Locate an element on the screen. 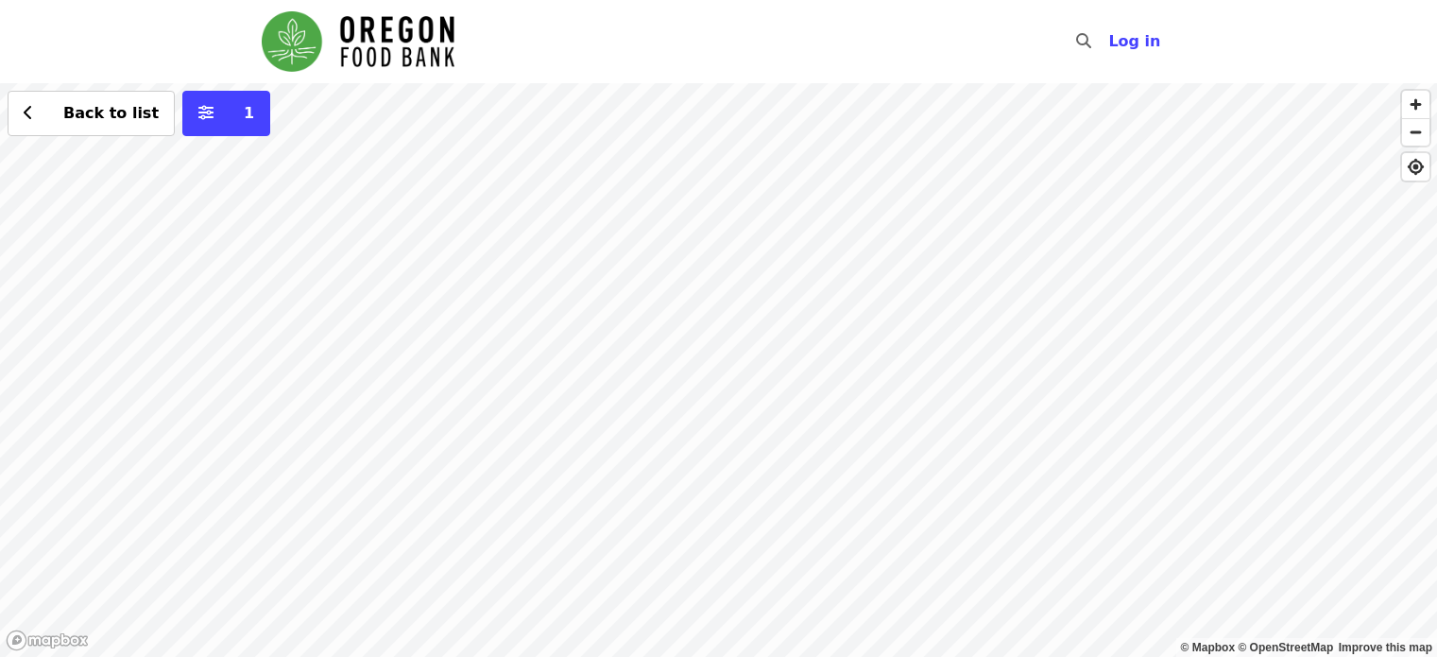  i: chevron-left icon is located at coordinates (28, 112).